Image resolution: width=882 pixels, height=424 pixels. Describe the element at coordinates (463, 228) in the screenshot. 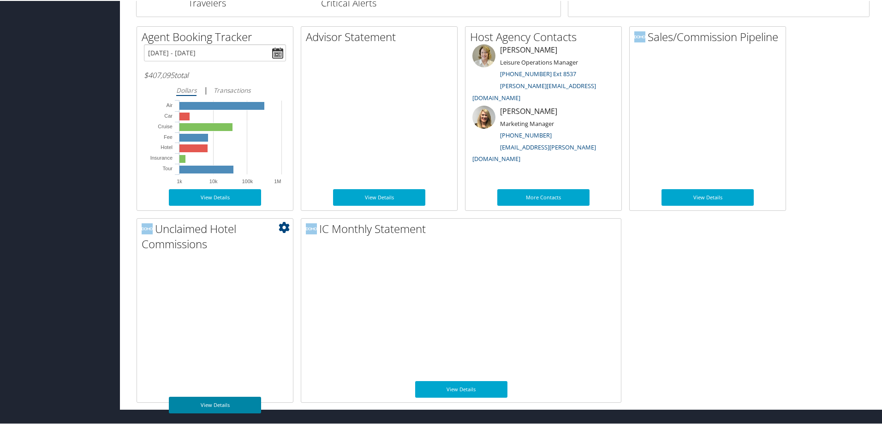

I see `h2: IC Monthly Statement` at that location.